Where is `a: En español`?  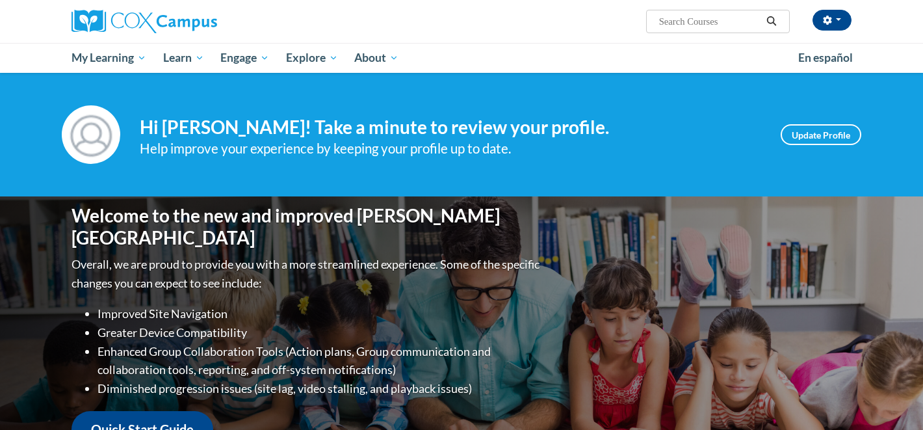
a: En español is located at coordinates (825, 58).